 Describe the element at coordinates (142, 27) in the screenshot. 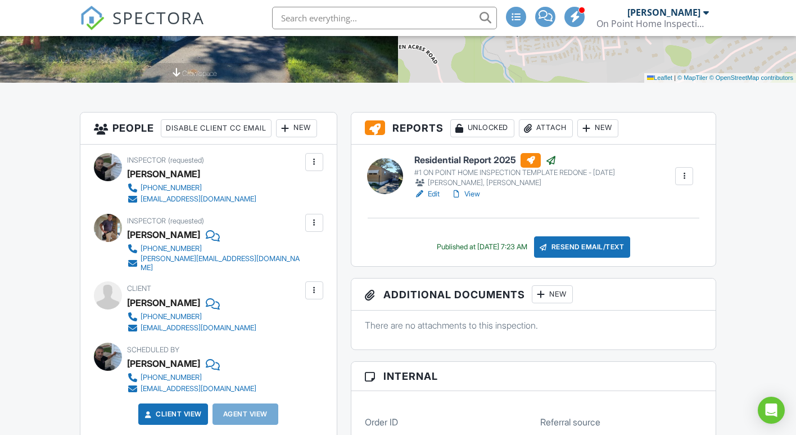

I see `a: SPECTORA` at that location.